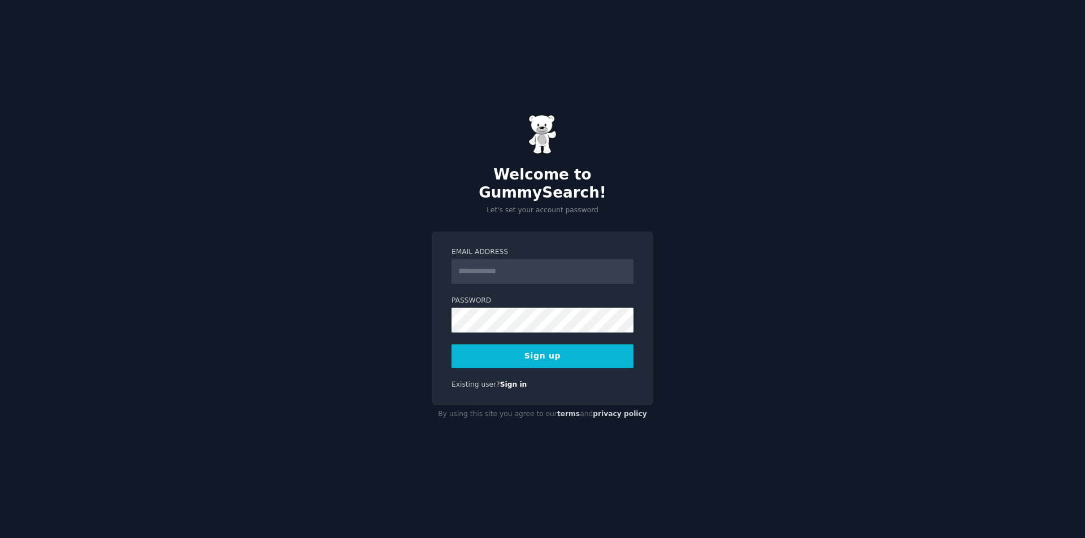  I want to click on label: Password, so click(542, 301).